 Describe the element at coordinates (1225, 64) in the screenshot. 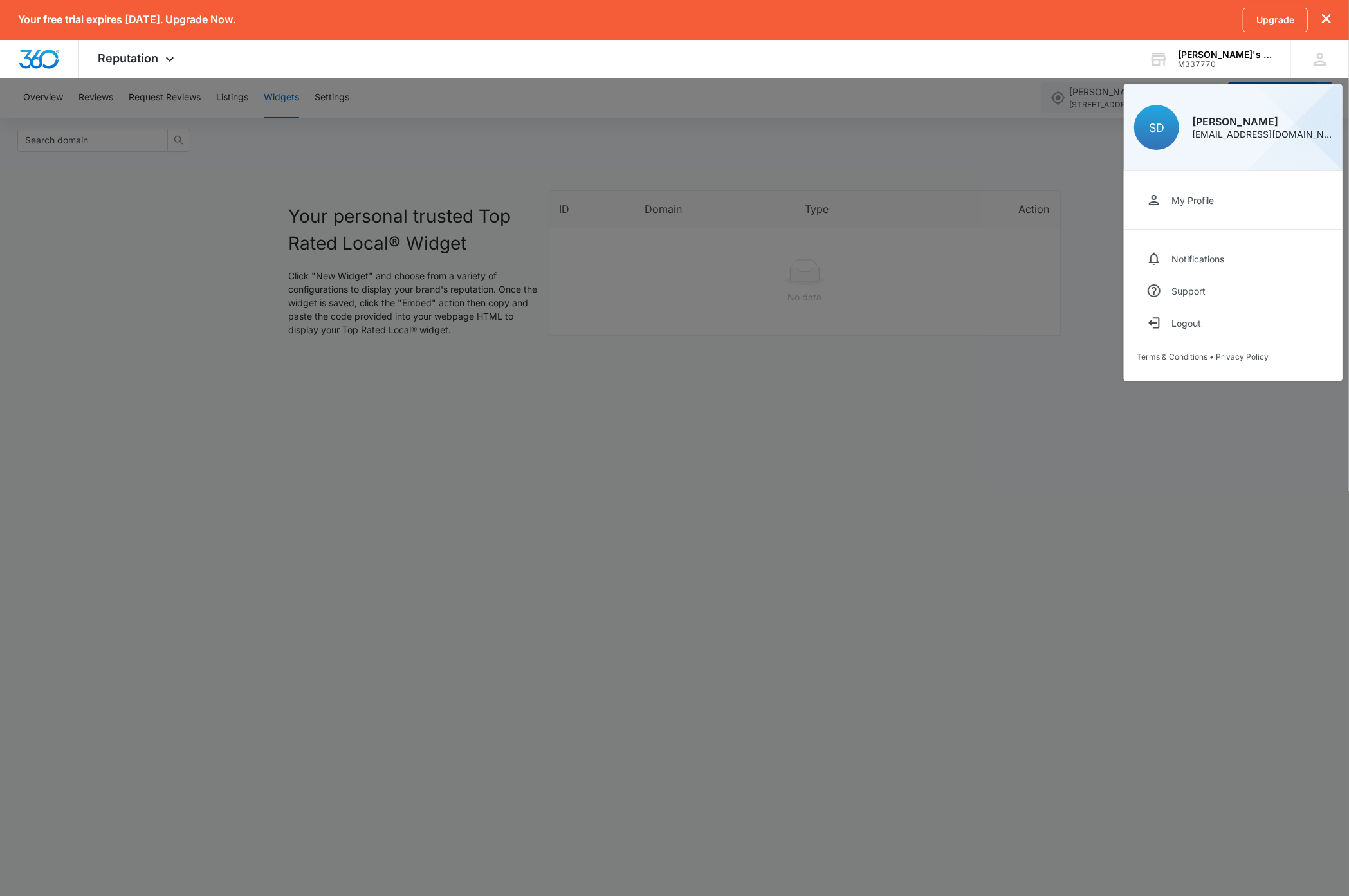

I see `div: account id` at that location.